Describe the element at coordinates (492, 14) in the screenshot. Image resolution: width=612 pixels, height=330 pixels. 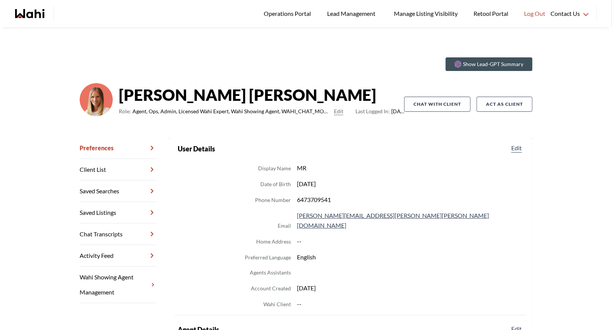
I see `span: Retool Portal` at that location.